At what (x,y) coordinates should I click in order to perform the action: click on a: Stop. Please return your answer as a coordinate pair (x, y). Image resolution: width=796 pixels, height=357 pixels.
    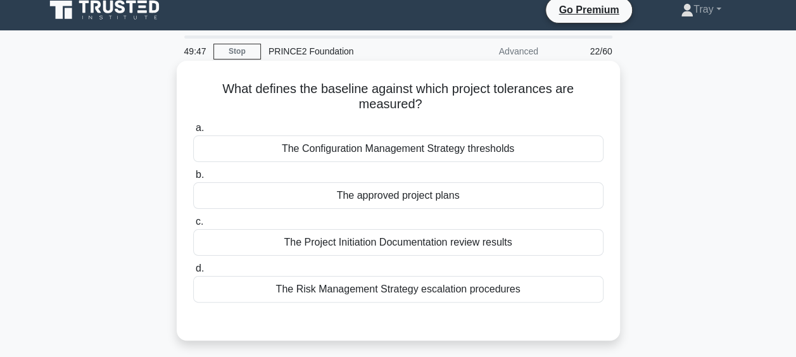
    Looking at the image, I should click on (237, 51).